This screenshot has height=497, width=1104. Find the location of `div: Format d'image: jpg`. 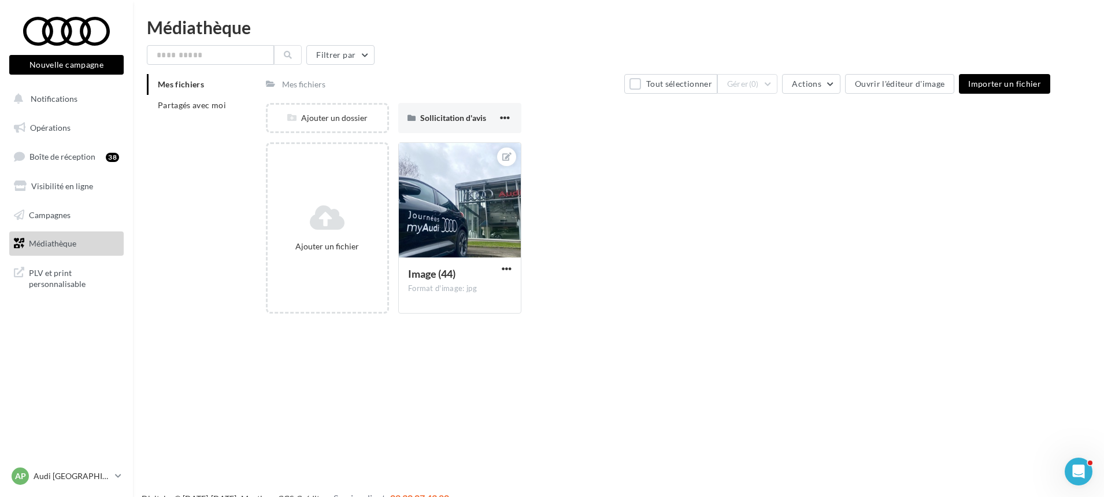

div: Format d'image: jpg is located at coordinates (460, 288).